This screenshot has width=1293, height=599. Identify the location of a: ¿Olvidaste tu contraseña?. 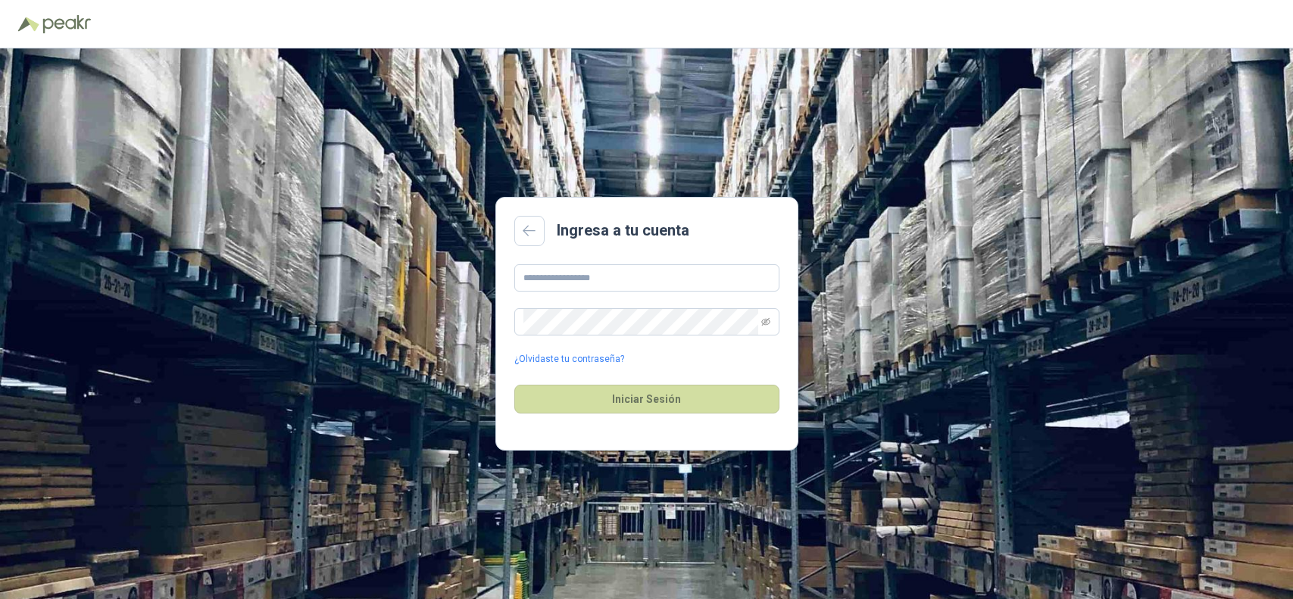
(569, 359).